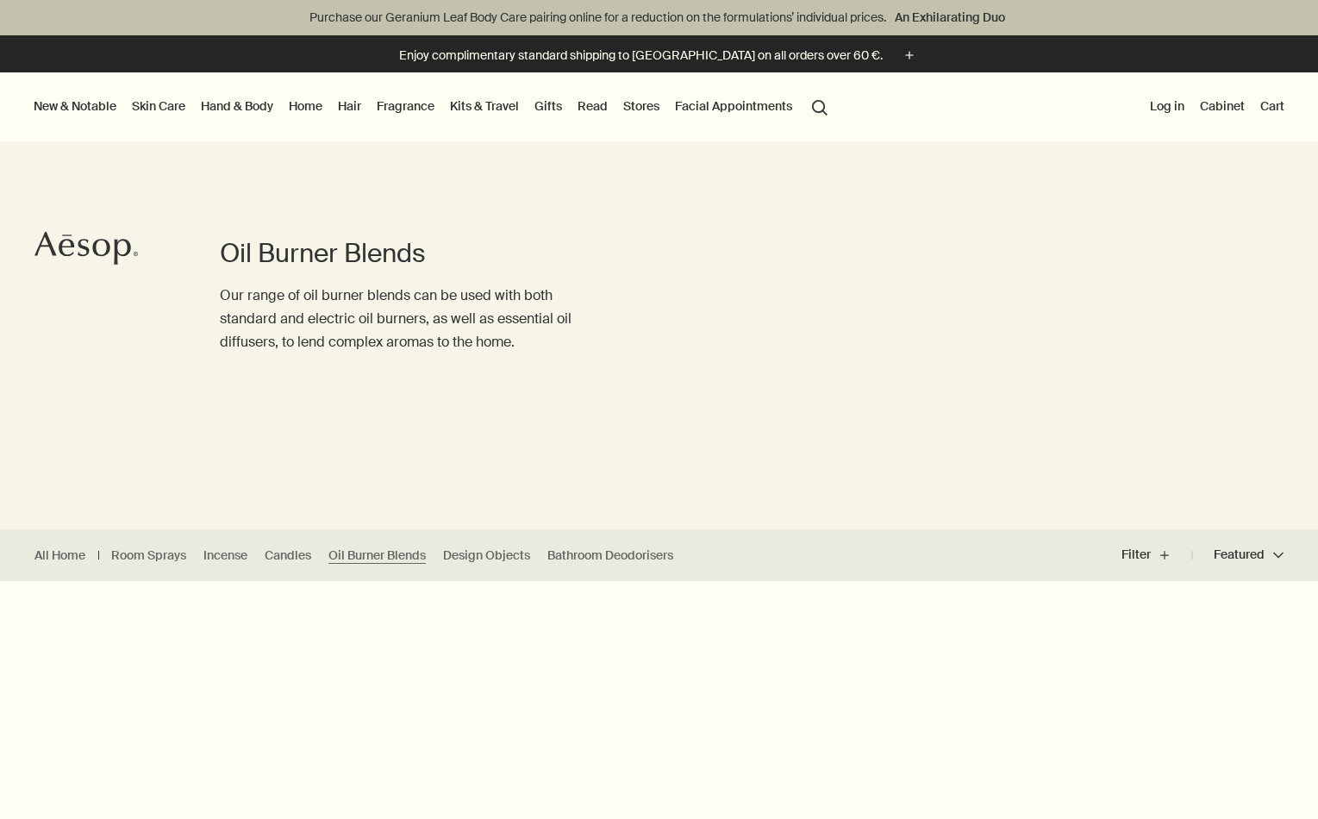 This screenshot has width=1318, height=819. What do you see at coordinates (148, 555) in the screenshot?
I see `a: Room Sprays` at bounding box center [148, 555].